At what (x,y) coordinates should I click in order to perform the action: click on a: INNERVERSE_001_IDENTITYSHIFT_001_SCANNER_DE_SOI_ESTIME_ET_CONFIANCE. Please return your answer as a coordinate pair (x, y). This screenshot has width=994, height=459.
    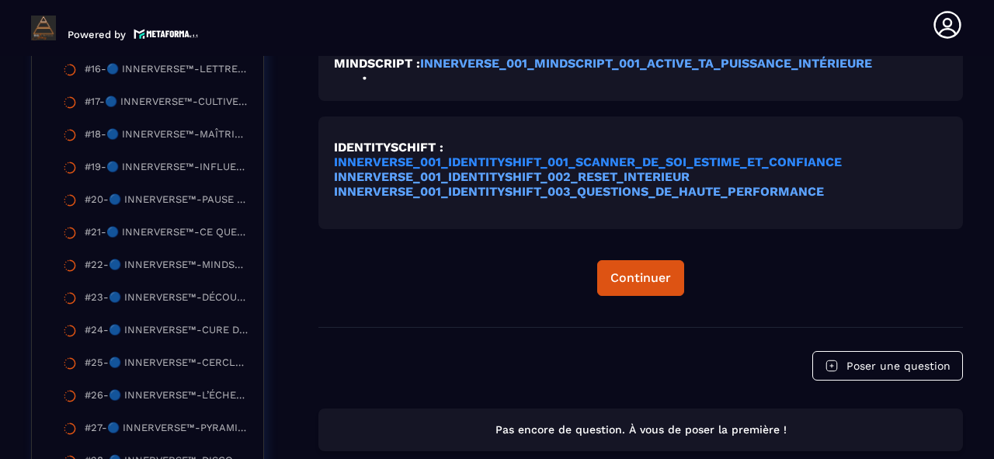
    Looking at the image, I should click on (588, 161).